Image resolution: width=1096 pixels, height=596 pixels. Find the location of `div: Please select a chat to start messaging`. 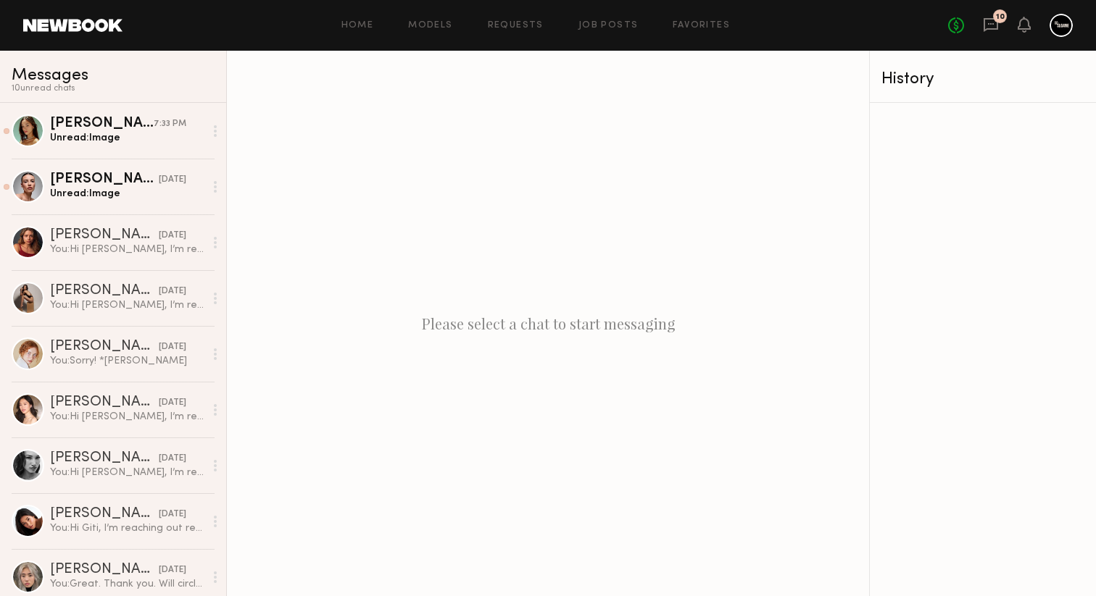

div: Please select a chat to start messaging is located at coordinates (548, 323).